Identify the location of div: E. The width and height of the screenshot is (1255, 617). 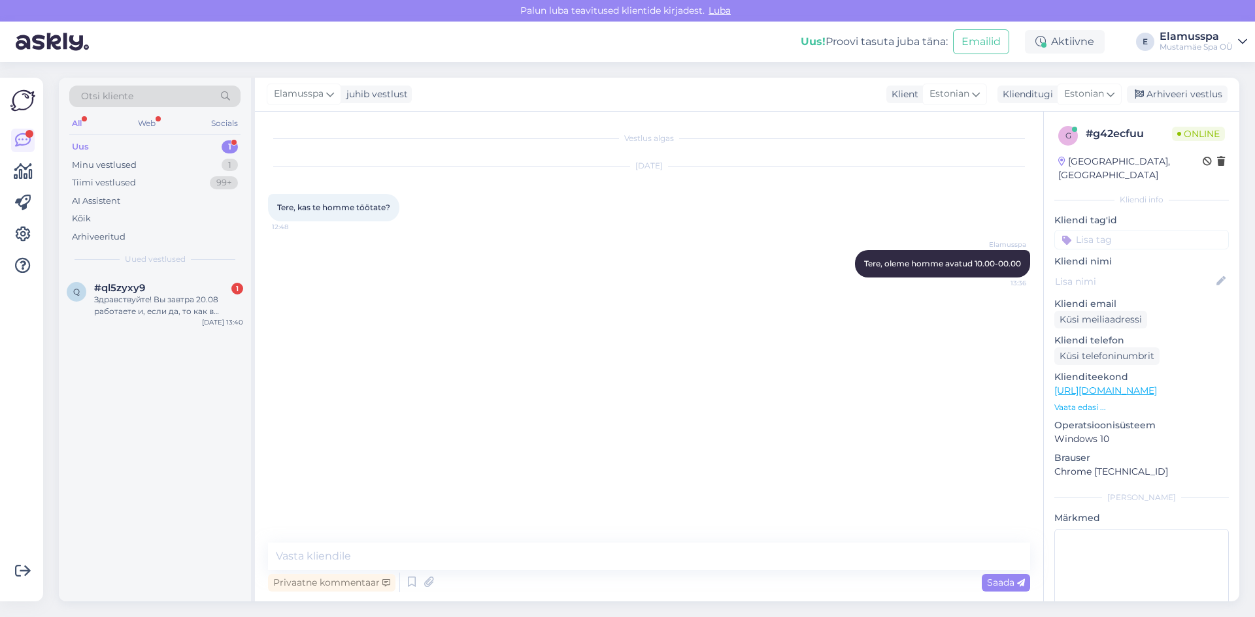
(1145, 42).